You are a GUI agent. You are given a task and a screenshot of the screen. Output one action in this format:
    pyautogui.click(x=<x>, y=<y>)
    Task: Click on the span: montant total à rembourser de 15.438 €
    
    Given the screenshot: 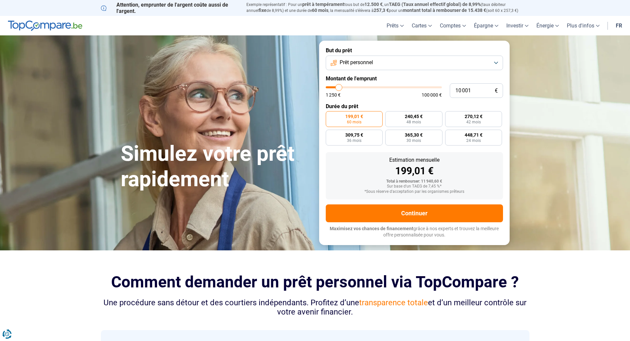 What is the action you would take?
    pyautogui.click(x=444, y=10)
    